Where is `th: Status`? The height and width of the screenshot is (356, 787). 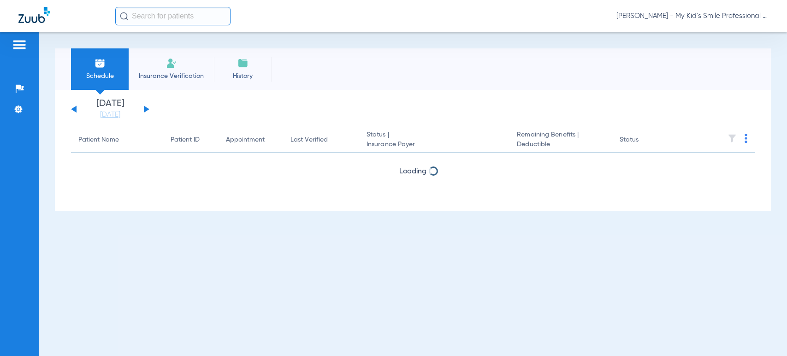 th: Status is located at coordinates (643, 140).